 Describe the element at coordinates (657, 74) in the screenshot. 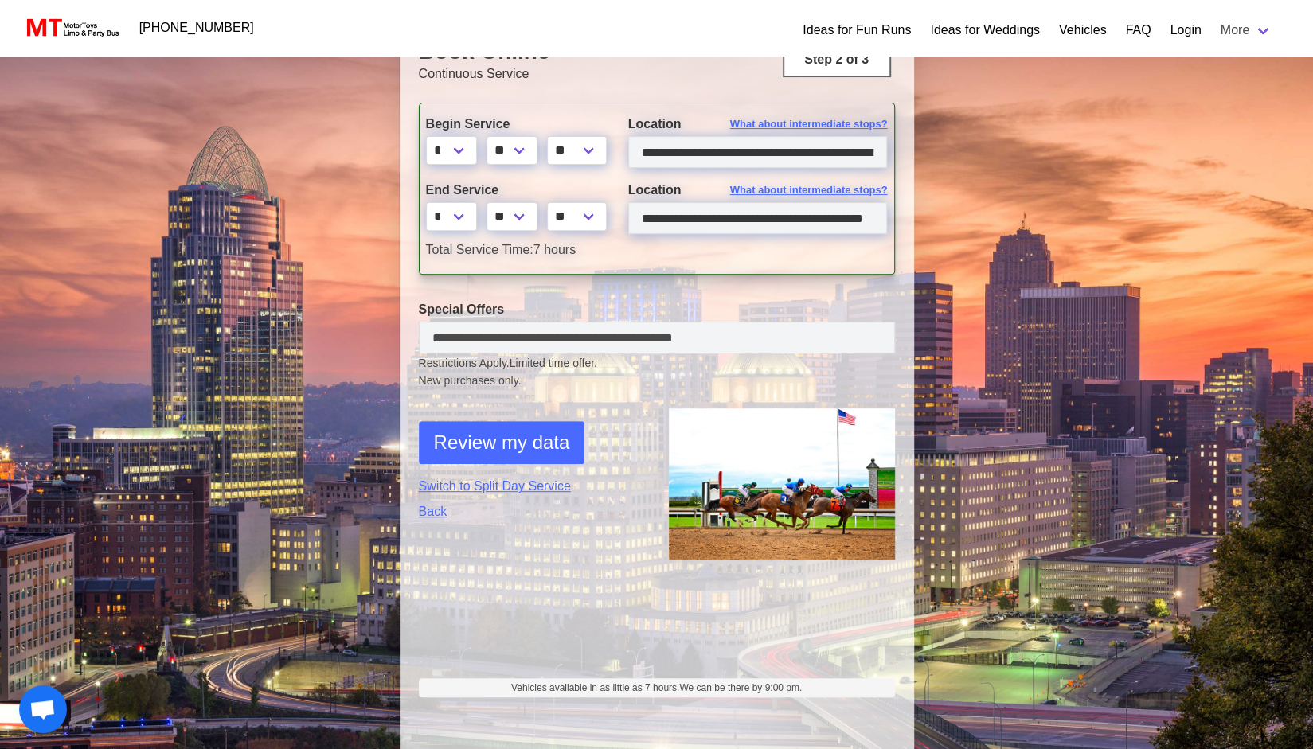

I see `p: Continuous Service` at that location.